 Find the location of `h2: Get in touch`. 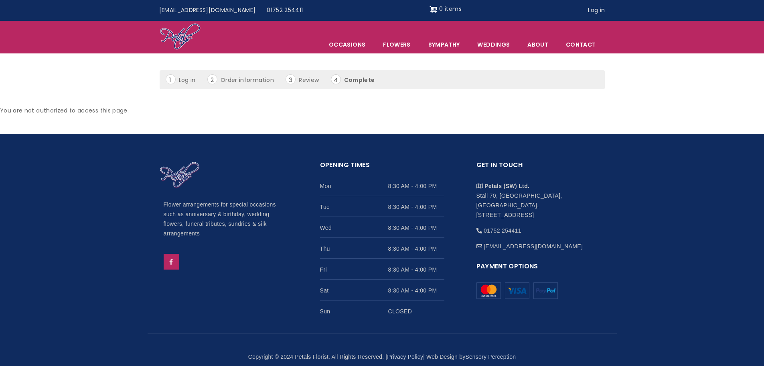

h2: Get in touch is located at coordinates (539, 167).